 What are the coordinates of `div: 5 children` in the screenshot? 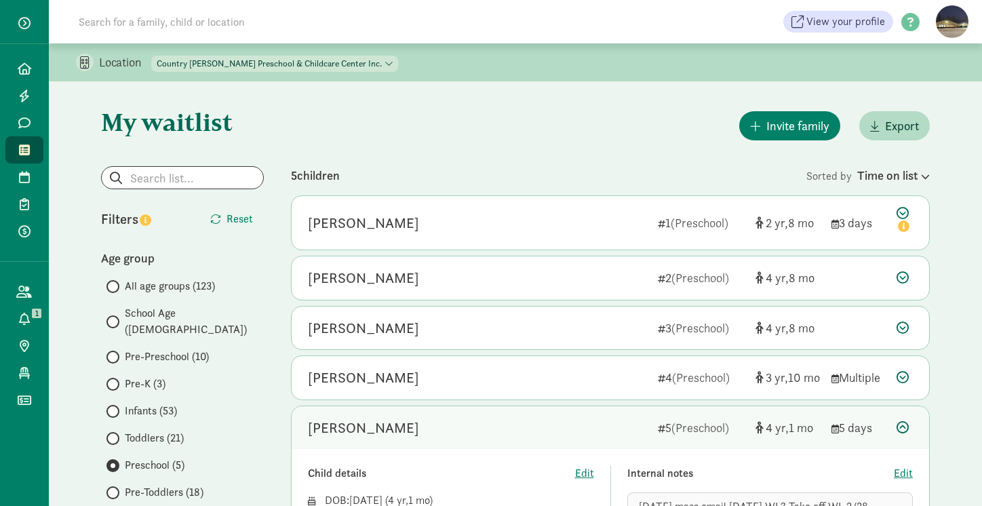 It's located at (548, 175).